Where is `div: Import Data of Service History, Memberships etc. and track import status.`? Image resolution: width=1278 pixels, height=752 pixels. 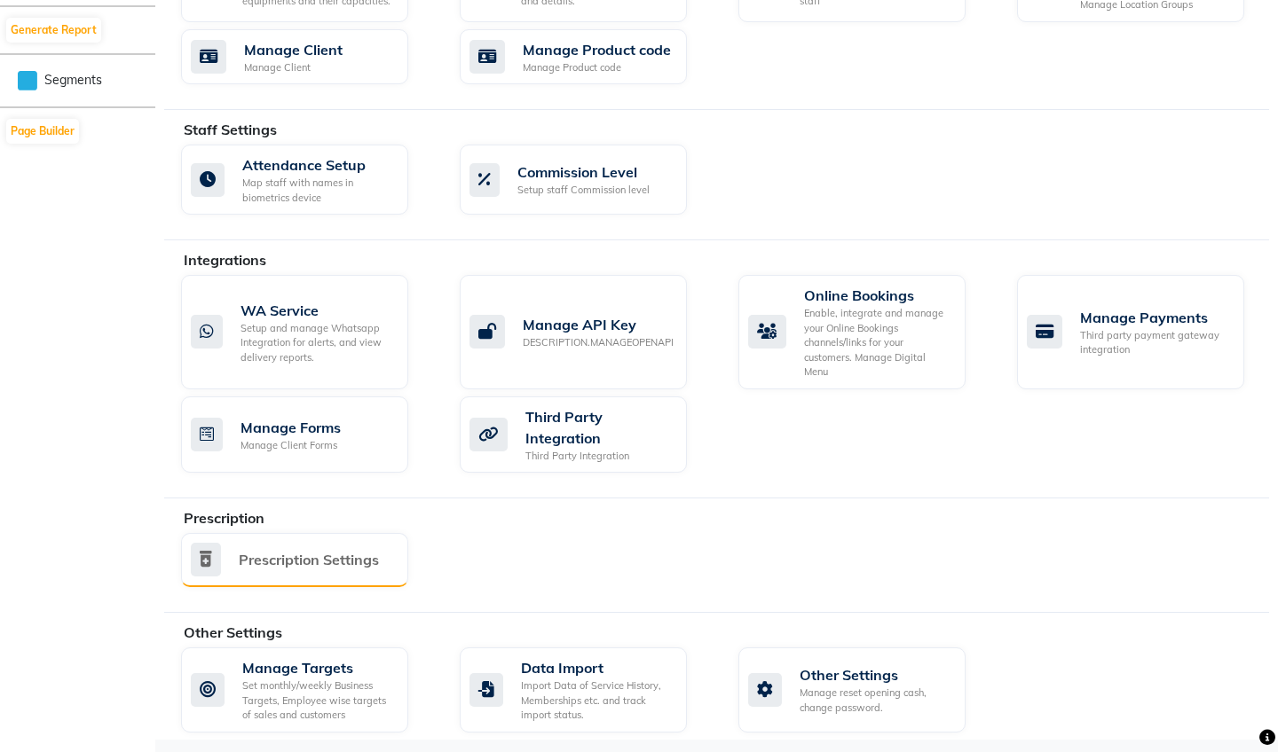
div: Import Data of Service History, Memberships etc. and track import status. is located at coordinates (596, 701).